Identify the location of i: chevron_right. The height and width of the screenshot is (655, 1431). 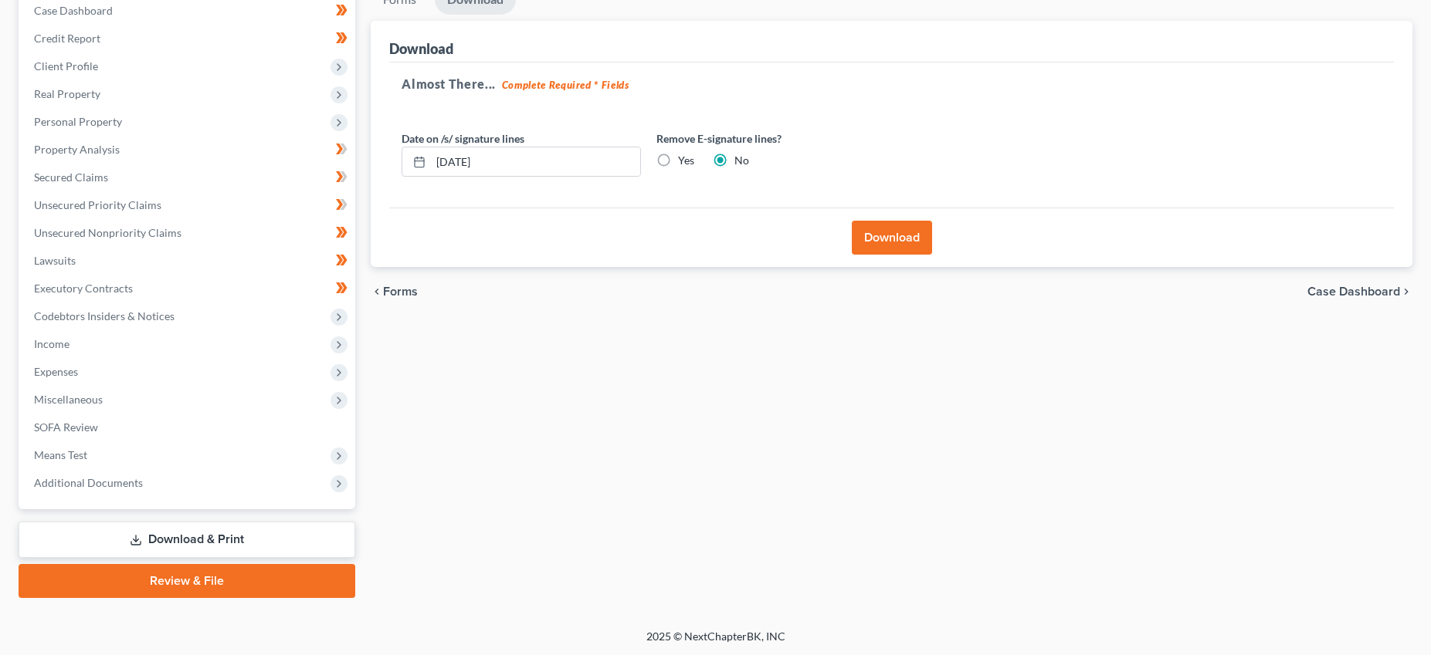
(1406, 292).